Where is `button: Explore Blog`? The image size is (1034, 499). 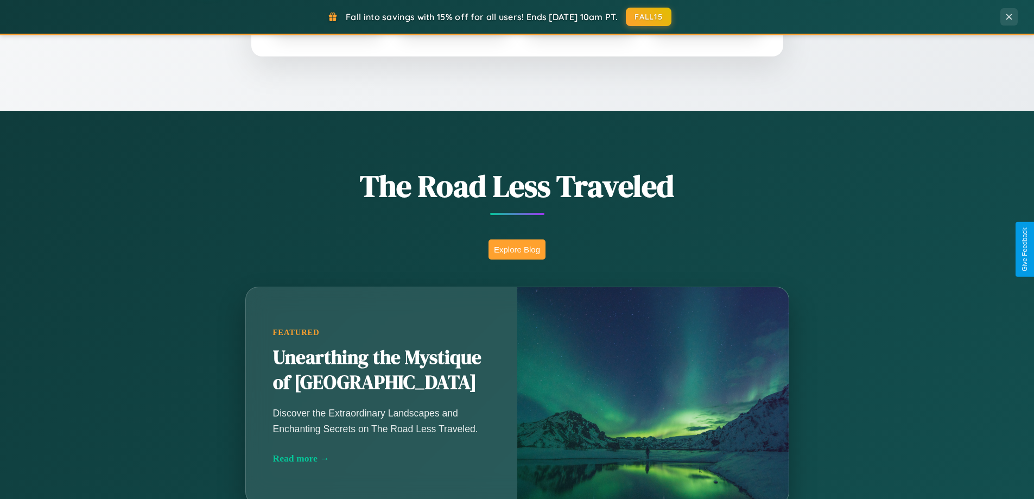
button: Explore Blog is located at coordinates (517, 249).